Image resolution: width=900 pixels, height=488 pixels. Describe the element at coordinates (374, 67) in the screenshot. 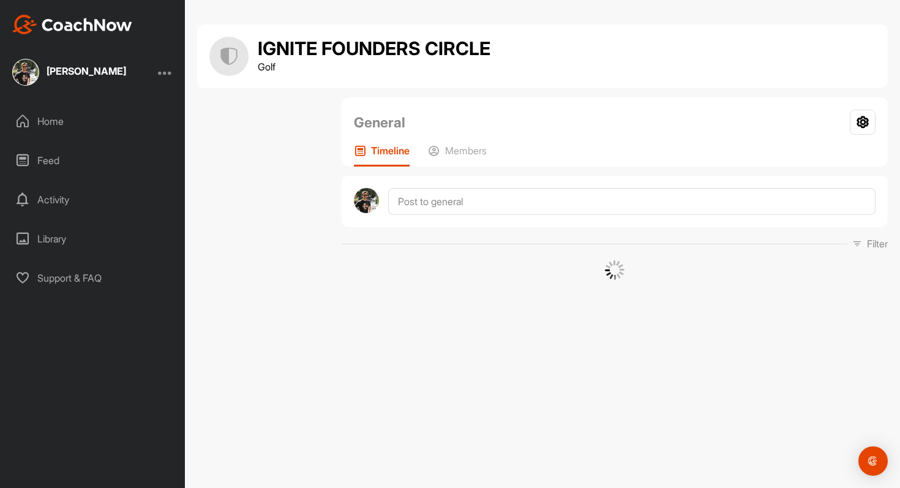

I see `p: Golf` at that location.